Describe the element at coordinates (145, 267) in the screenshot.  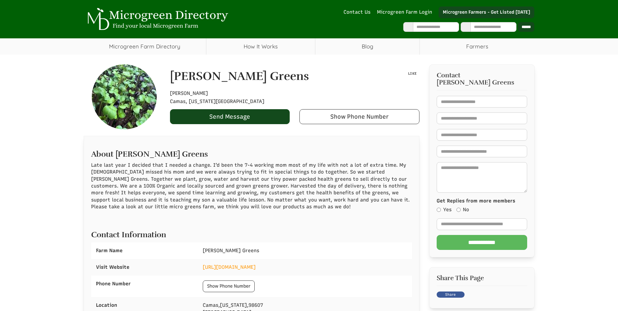
I see `div: Visit Website` at that location.